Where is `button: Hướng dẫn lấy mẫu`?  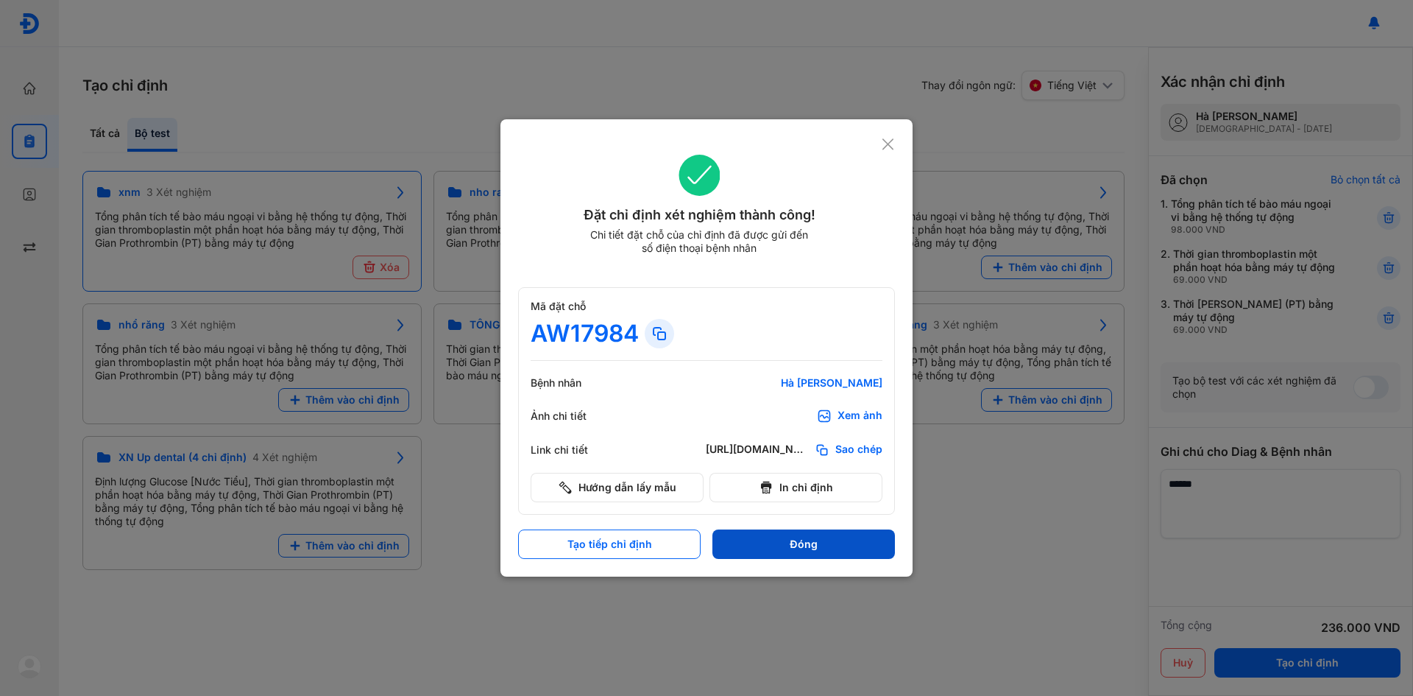
button: Hướng dẫn lấy mẫu is located at coordinates (617, 487).